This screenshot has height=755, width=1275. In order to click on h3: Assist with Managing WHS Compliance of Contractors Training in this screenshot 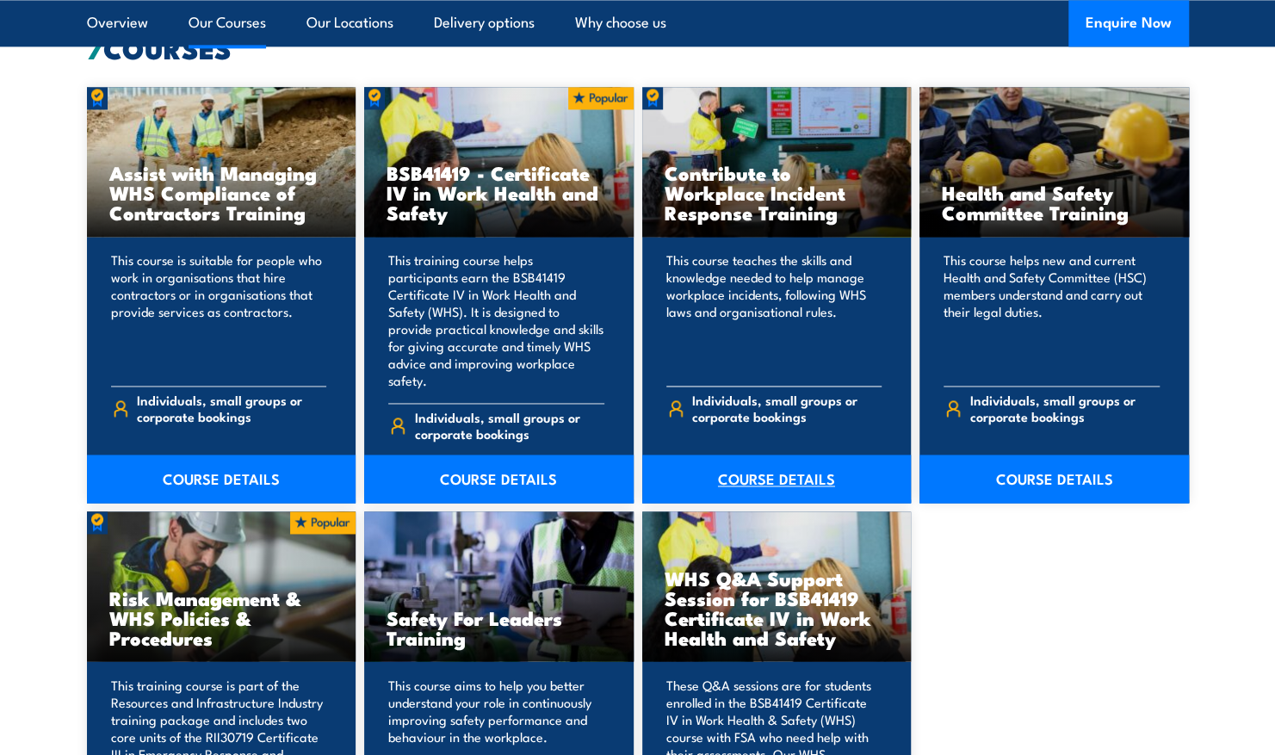, I will do `click(221, 192)`.